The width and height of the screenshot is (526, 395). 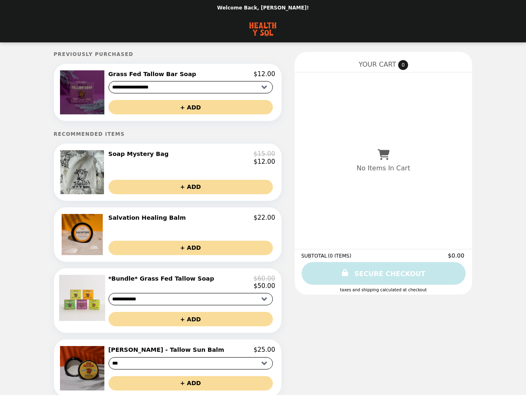 What do you see at coordinates (340, 256) in the screenshot?
I see `span: ( 0 ITEMS )` at bounding box center [340, 256].